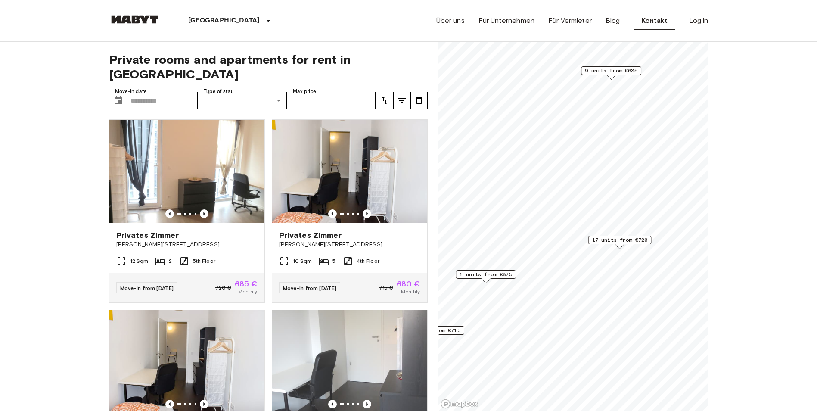 This screenshot has height=411, width=817. What do you see at coordinates (698, 21) in the screenshot?
I see `a: Log in` at bounding box center [698, 21].